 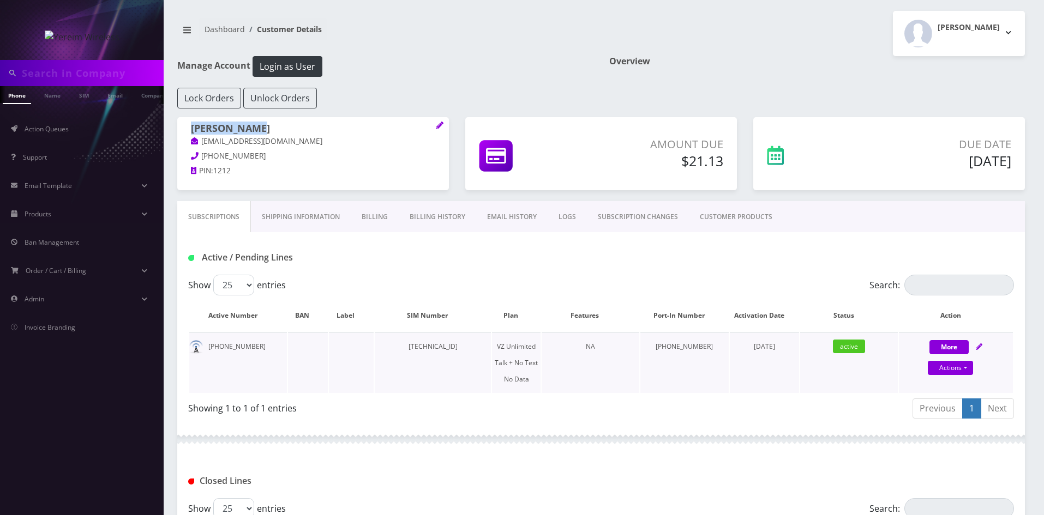 What do you see at coordinates (308, 316) in the screenshot?
I see `th: BAN: activate to sort column ascending` at bounding box center [308, 316].